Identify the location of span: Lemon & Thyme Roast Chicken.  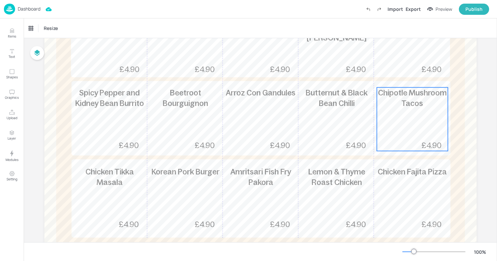
(337, 177).